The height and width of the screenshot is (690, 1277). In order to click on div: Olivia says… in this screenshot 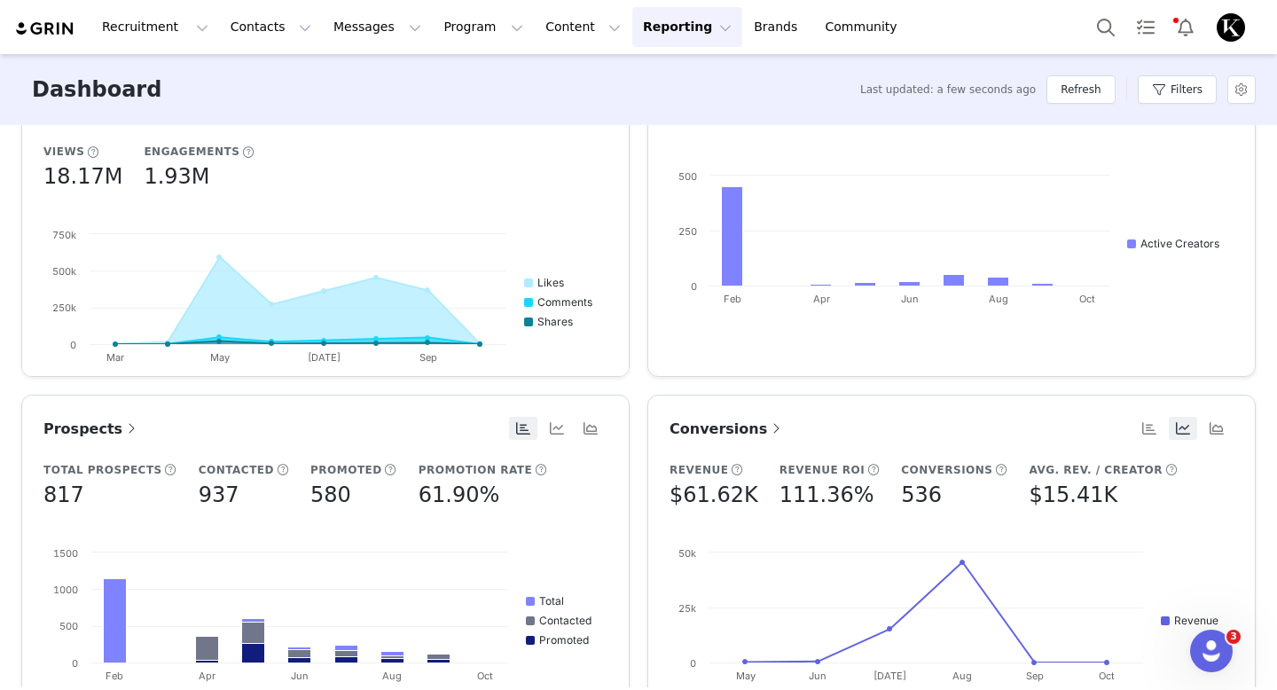, I will do `click(177, 356)`.